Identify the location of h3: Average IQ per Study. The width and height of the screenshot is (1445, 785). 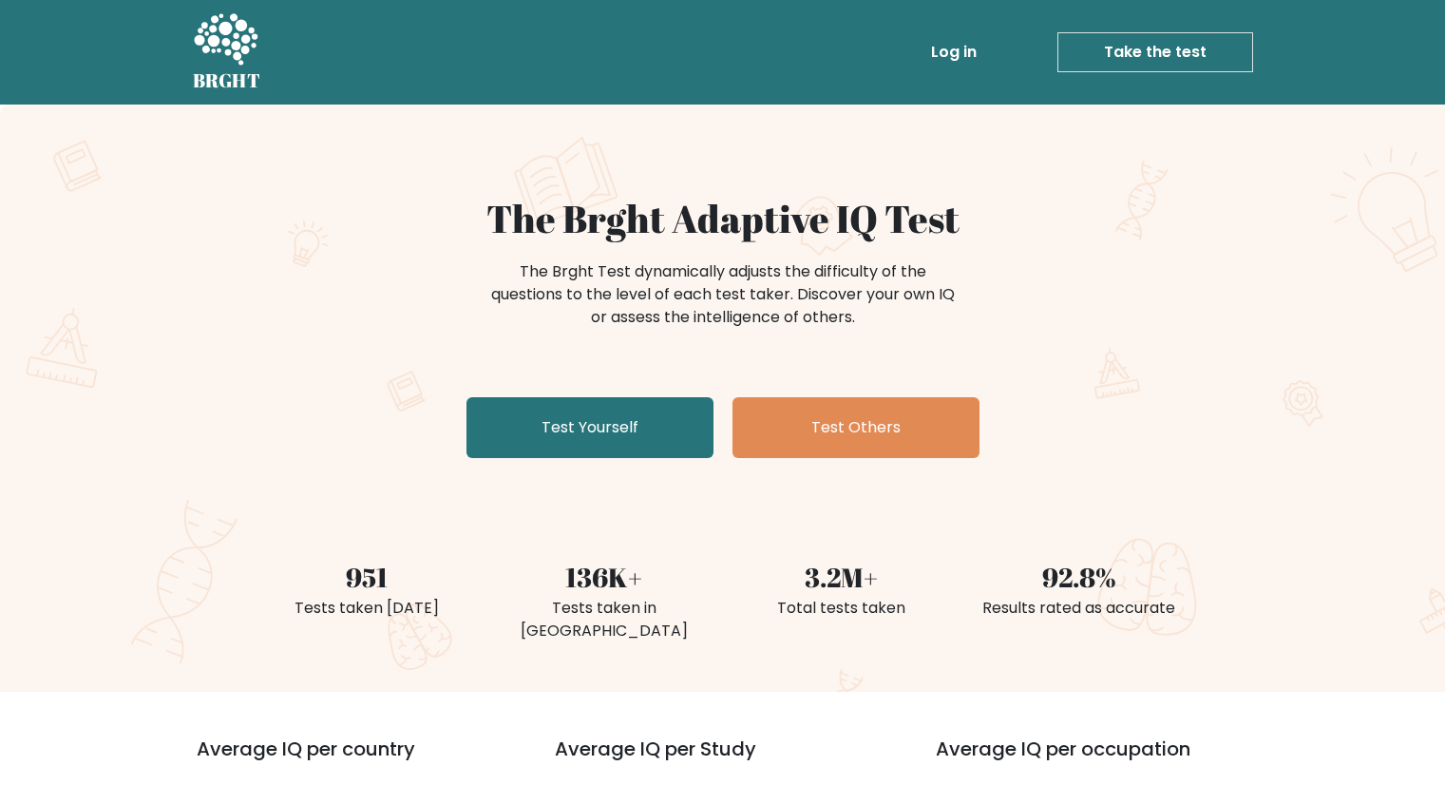
(722, 760).